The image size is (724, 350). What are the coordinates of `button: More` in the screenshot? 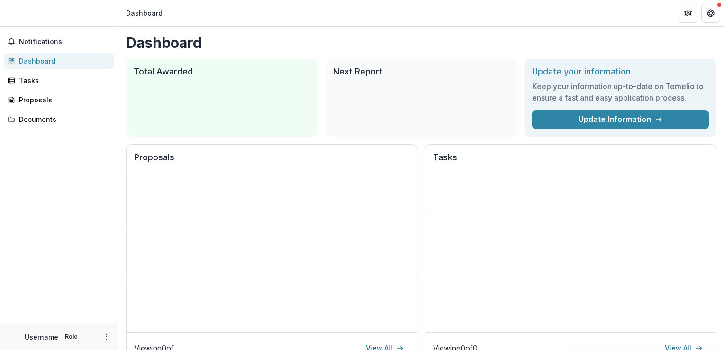 It's located at (107, 337).